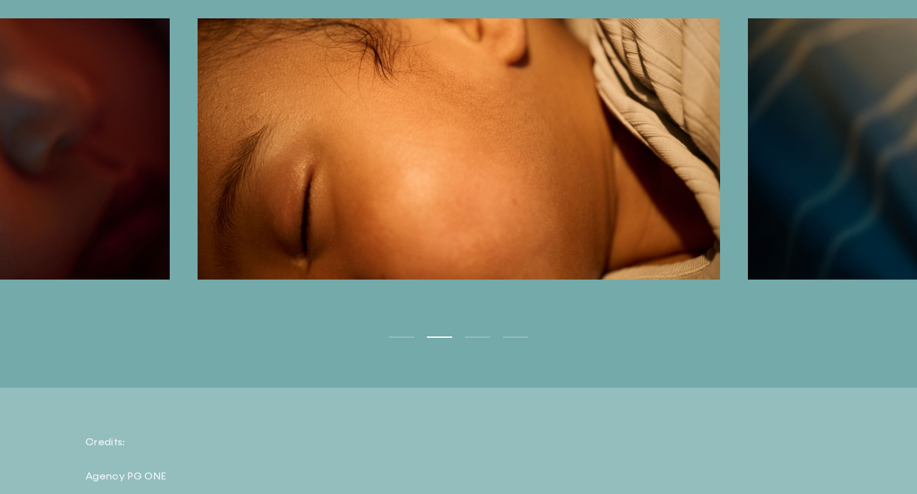  What do you see at coordinates (307, 442) in the screenshot?
I see `p: Credits:` at bounding box center [307, 442].